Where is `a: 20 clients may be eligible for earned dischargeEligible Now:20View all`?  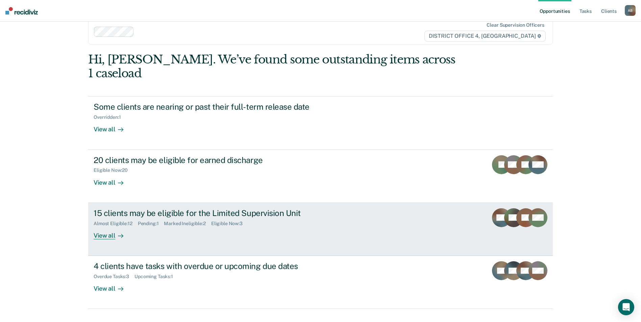 a: 20 clients may be eligible for earned dischargeEligible Now:20View all is located at coordinates (320, 176).